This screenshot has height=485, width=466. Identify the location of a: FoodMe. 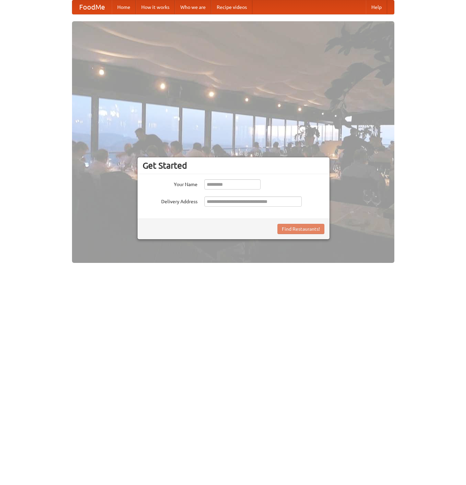
(92, 7).